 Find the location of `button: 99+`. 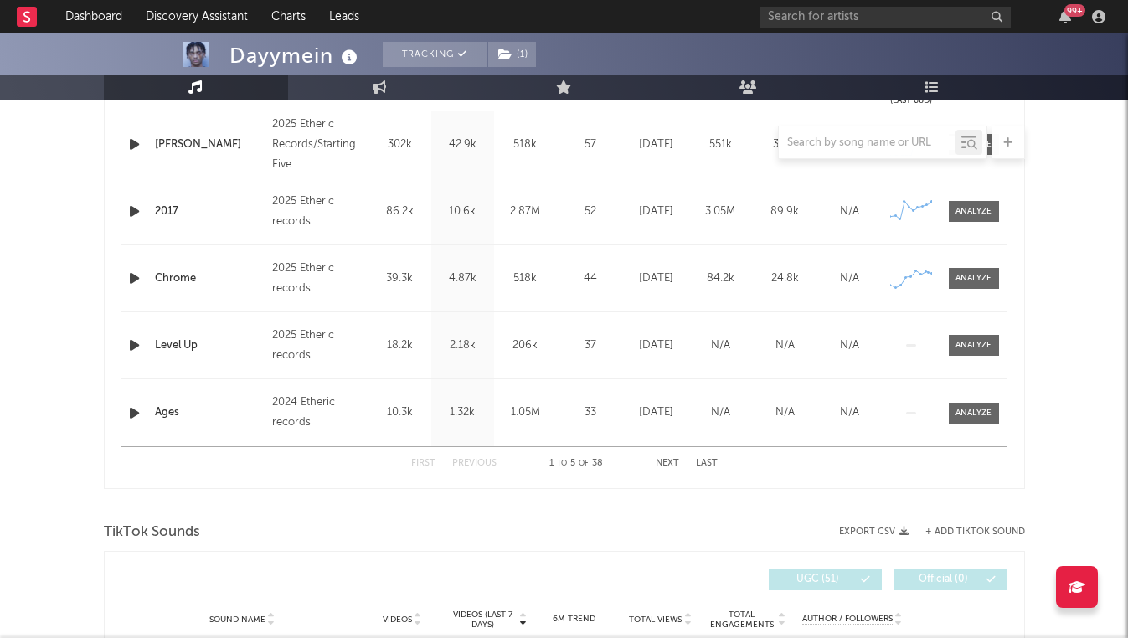

button: 99+ is located at coordinates (1065, 17).